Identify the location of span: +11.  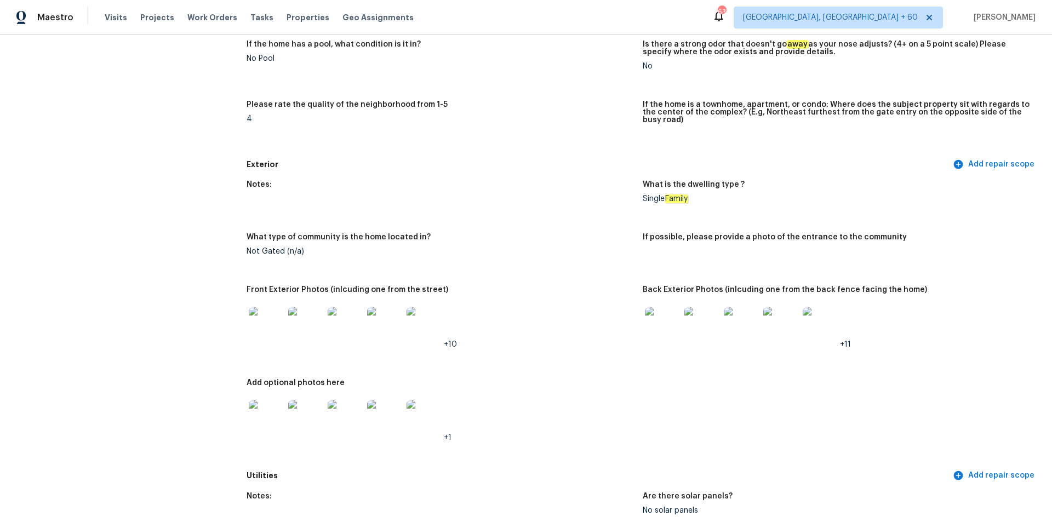
(846, 345).